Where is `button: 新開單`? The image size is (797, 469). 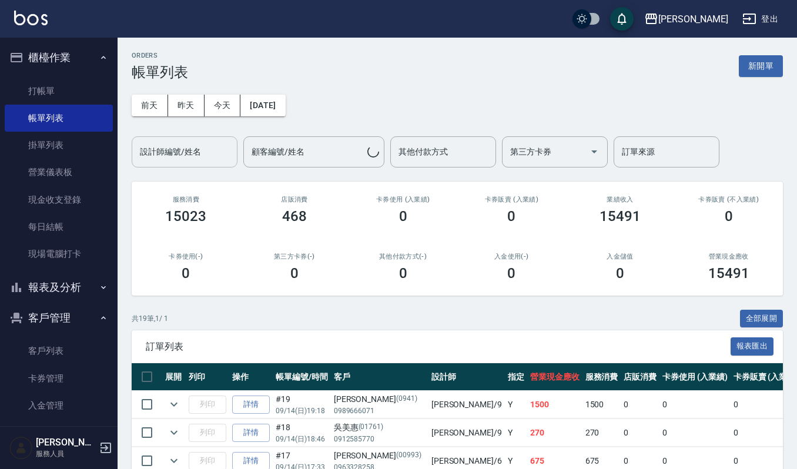
button: 新開單 is located at coordinates (761, 66).